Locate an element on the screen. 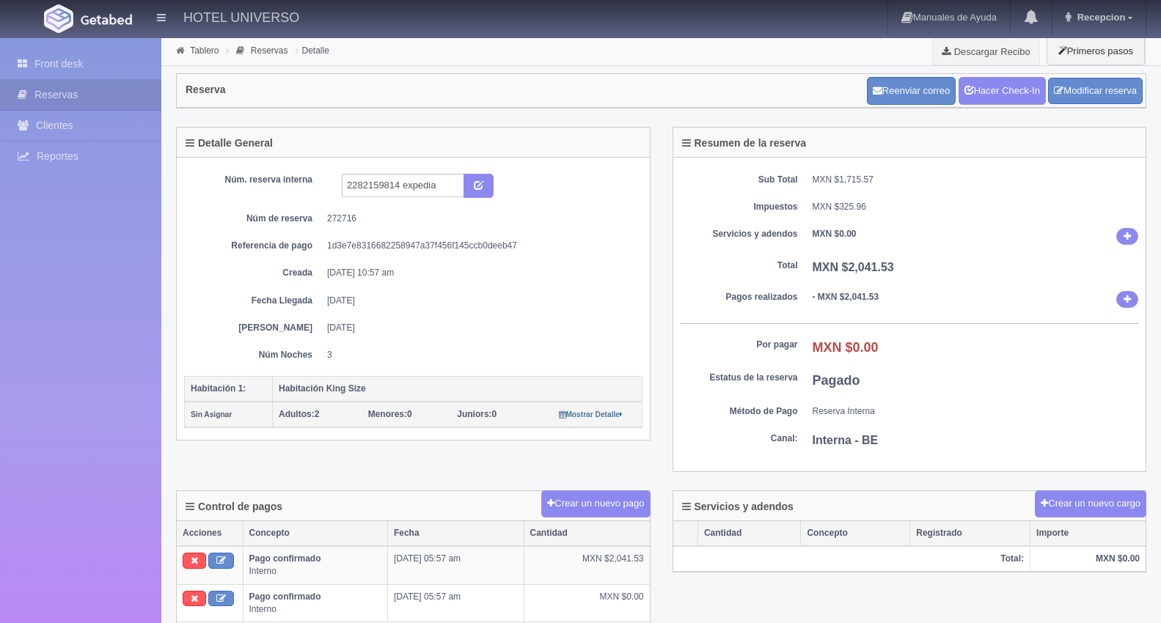 Image resolution: width=1161 pixels, height=623 pixels. button: Primeros pasos is located at coordinates (1096, 51).